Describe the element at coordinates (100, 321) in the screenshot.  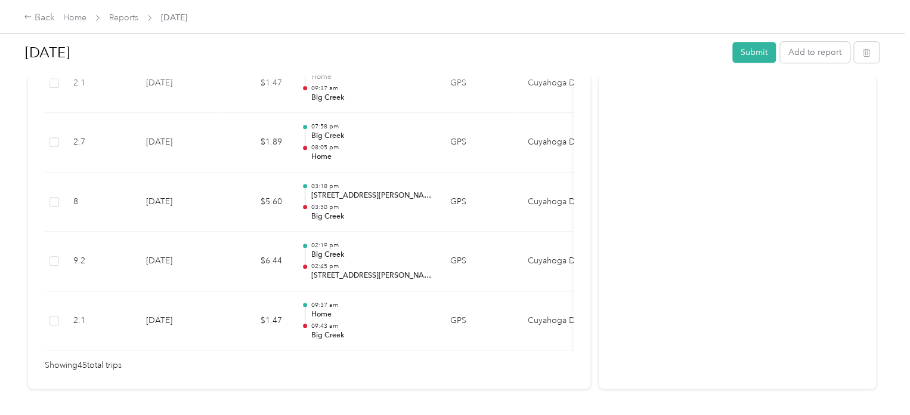
I see `td: 2.1` at that location.